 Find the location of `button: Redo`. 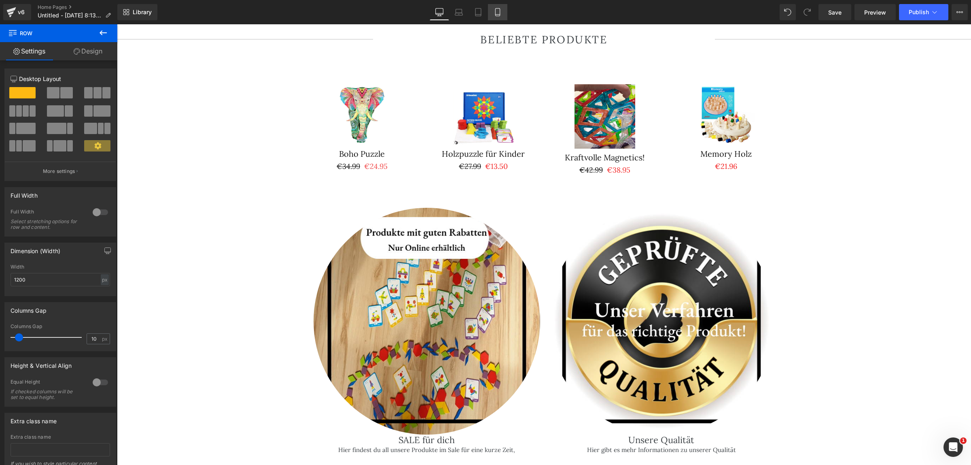

button: Redo is located at coordinates (807, 12).